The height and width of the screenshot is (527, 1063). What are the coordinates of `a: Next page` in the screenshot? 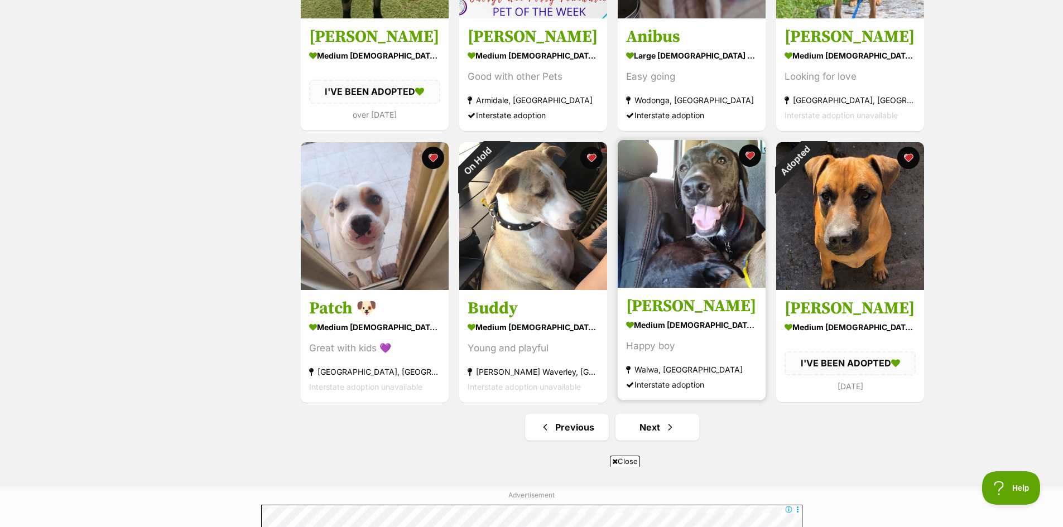 It's located at (657, 427).